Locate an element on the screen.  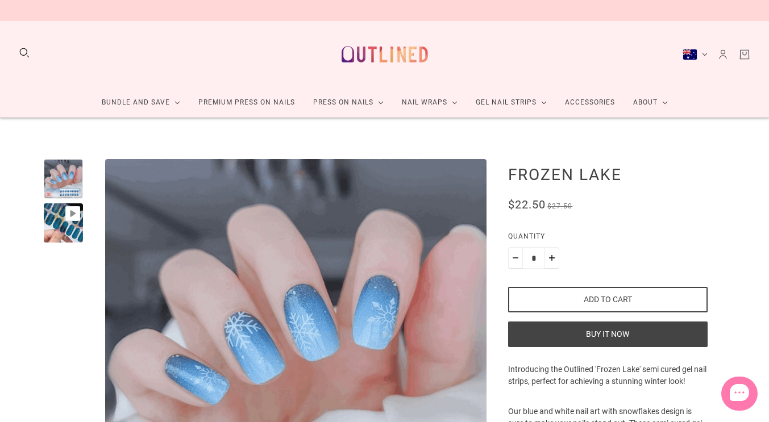
button: Add to cart is located at coordinates (607, 299).